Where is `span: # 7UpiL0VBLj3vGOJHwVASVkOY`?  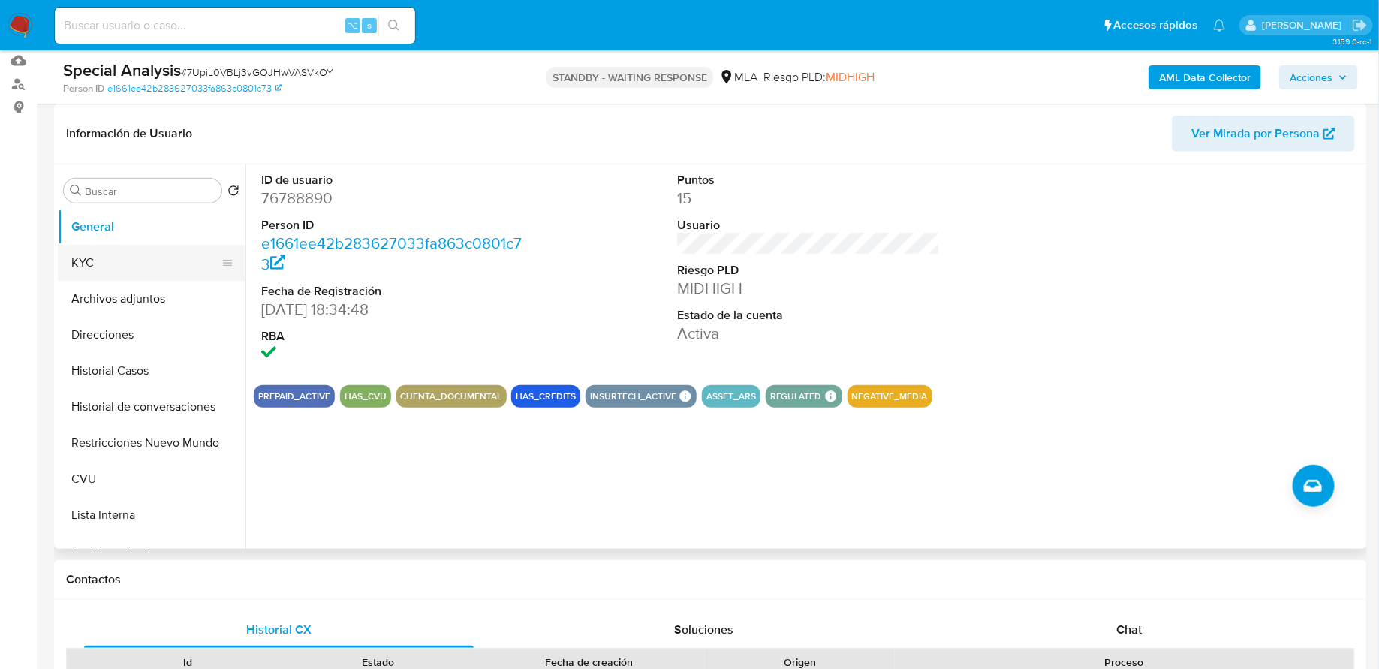
span: # 7UpiL0VBLj3vGOJHwVASVkOY is located at coordinates (257, 72).